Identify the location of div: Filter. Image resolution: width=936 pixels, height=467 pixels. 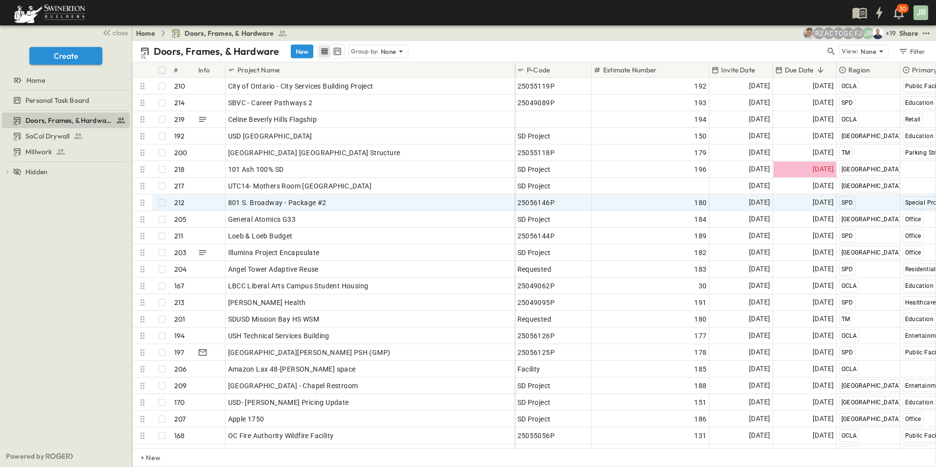
(912, 51).